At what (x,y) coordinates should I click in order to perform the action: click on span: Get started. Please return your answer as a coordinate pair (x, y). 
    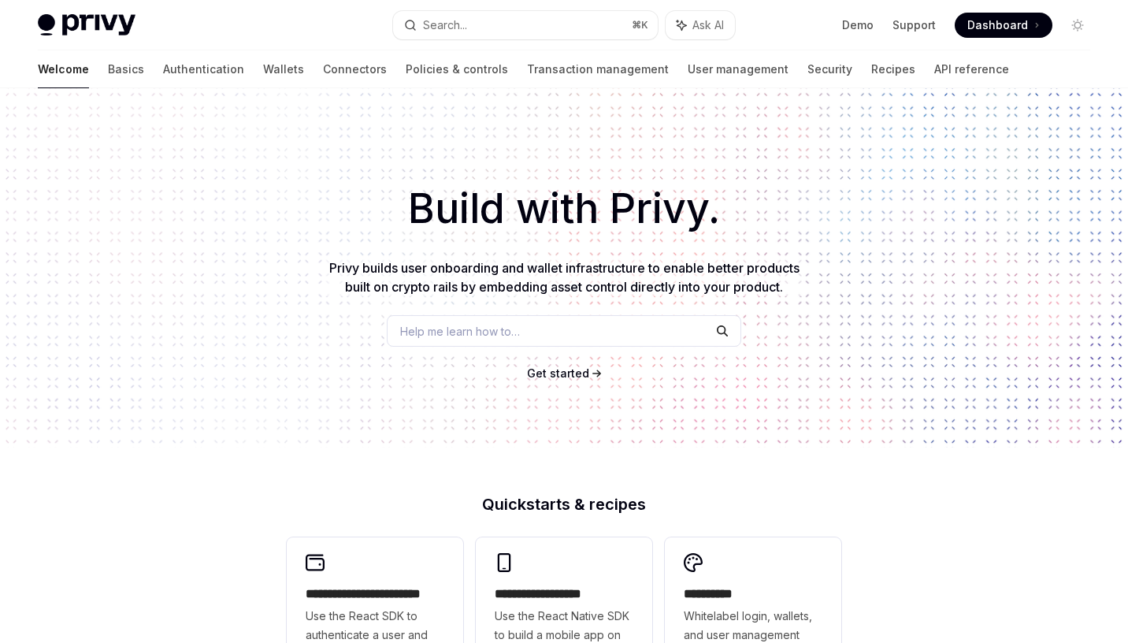
    Looking at the image, I should click on (558, 373).